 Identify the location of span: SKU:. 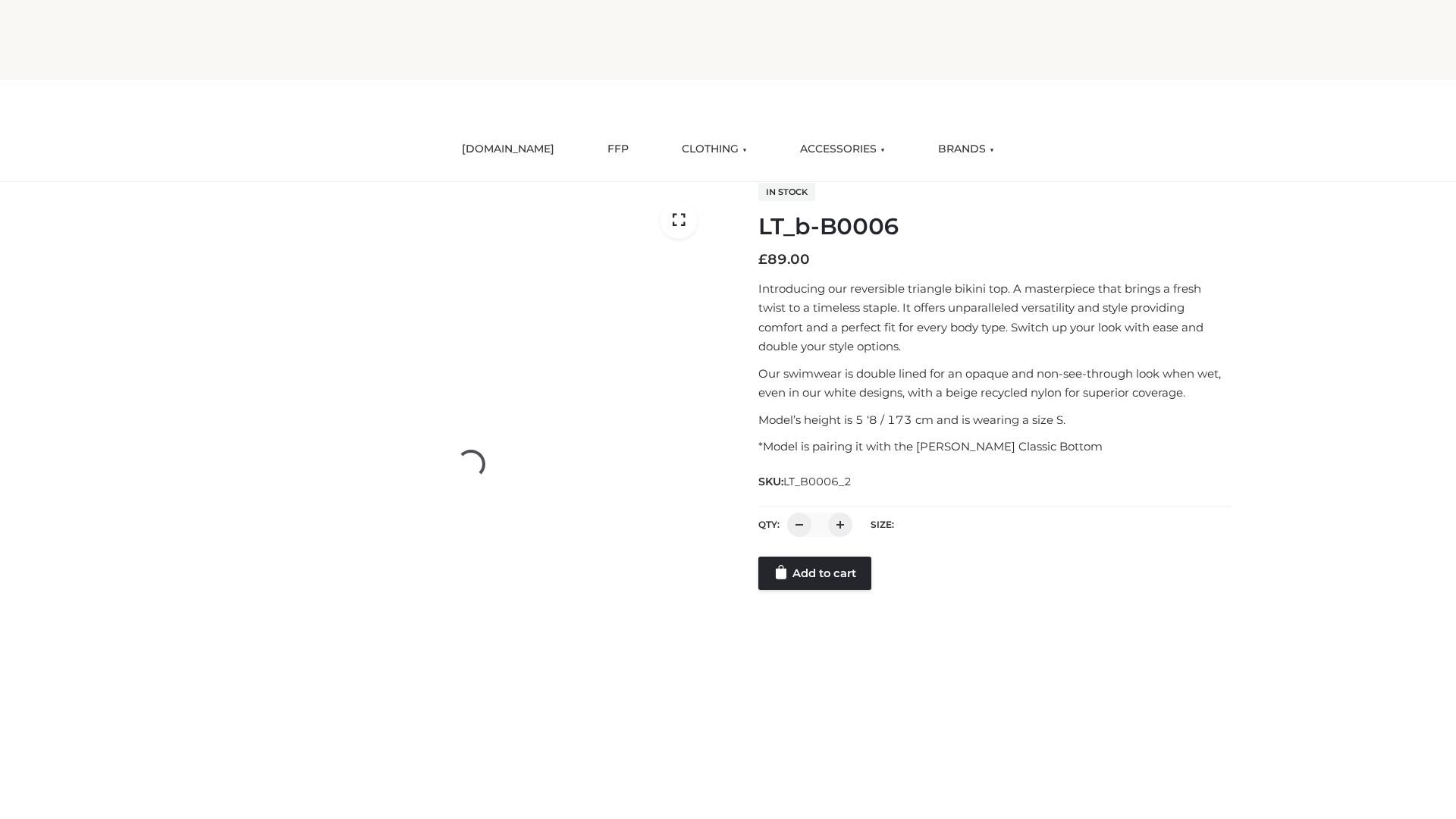
(805, 482).